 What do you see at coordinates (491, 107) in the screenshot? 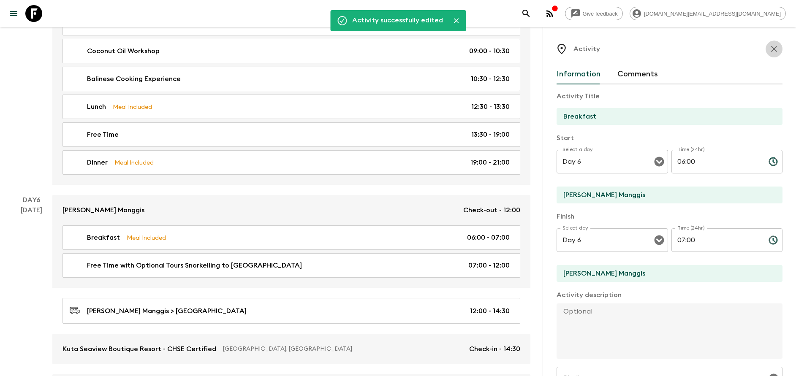
I see `p: 12:30 - 13:30` at bounding box center [491, 107].